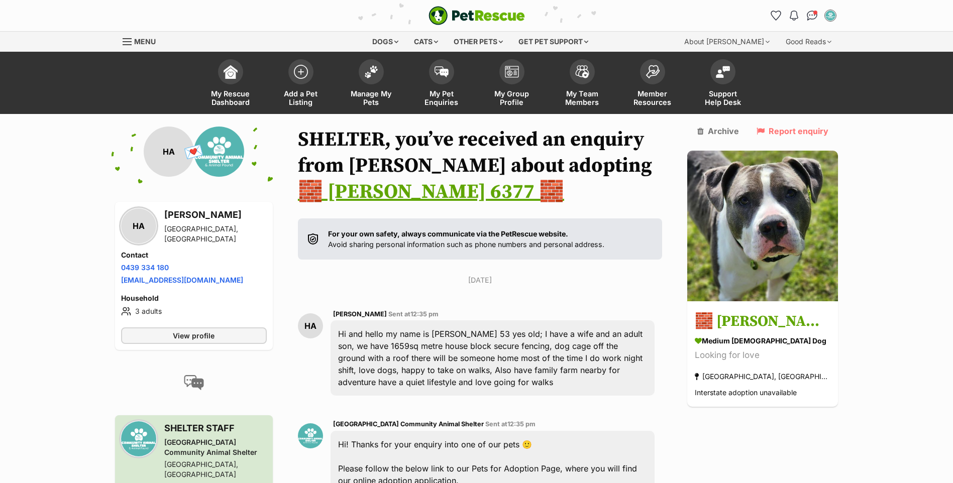  What do you see at coordinates (512, 84) in the screenshot?
I see `a: My Group Profile` at bounding box center [512, 84].